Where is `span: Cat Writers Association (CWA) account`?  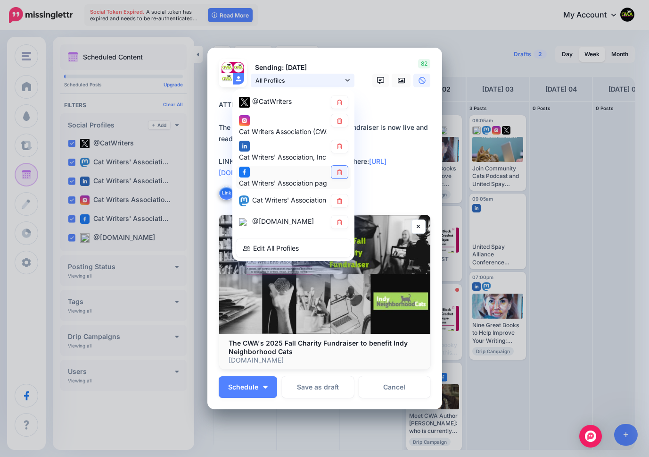 span: Cat Writers Association (CWA) account is located at coordinates (299, 131).